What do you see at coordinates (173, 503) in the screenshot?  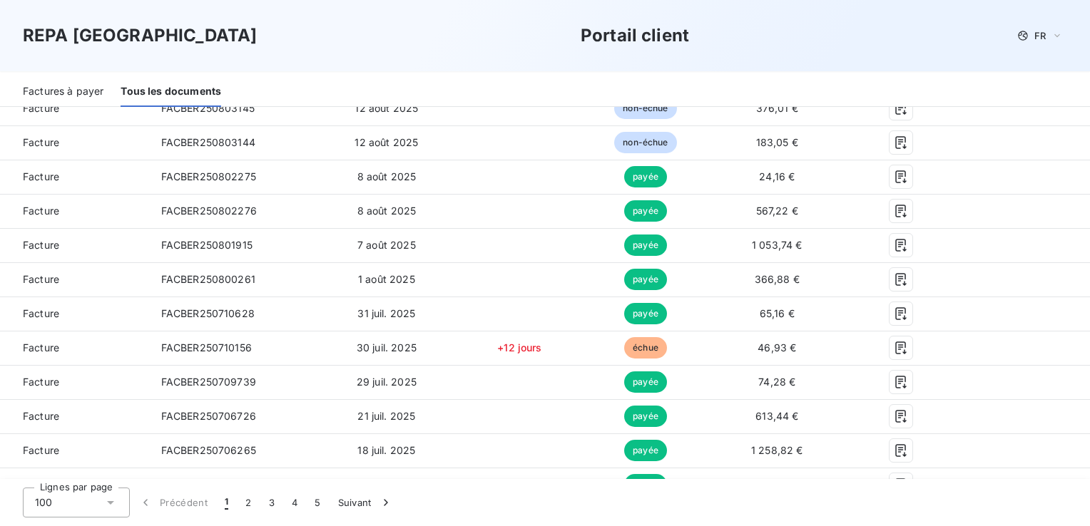 I see `button: Précédent` at bounding box center [173, 503].